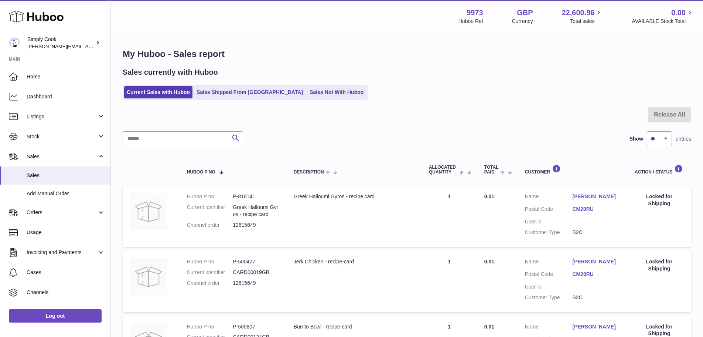 The image size is (703, 337). What do you see at coordinates (170, 72) in the screenshot?
I see `h2: Sales currently with Huboo` at bounding box center [170, 72].